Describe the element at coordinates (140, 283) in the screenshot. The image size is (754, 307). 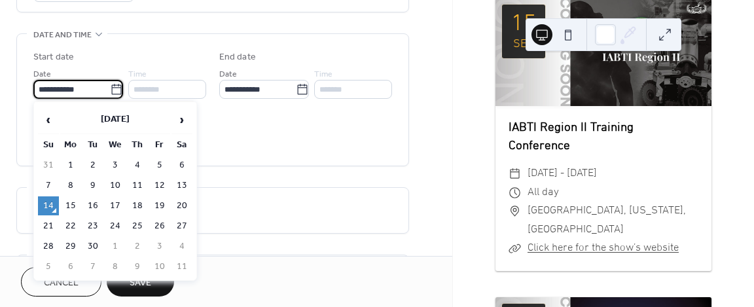
I see `span: Save` at that location.